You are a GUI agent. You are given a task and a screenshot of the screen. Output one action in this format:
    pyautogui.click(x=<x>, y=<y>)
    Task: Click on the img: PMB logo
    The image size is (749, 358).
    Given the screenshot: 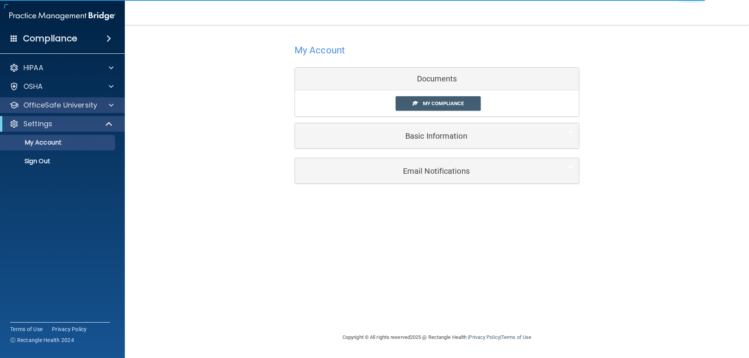 What is the action you would take?
    pyautogui.click(x=62, y=16)
    